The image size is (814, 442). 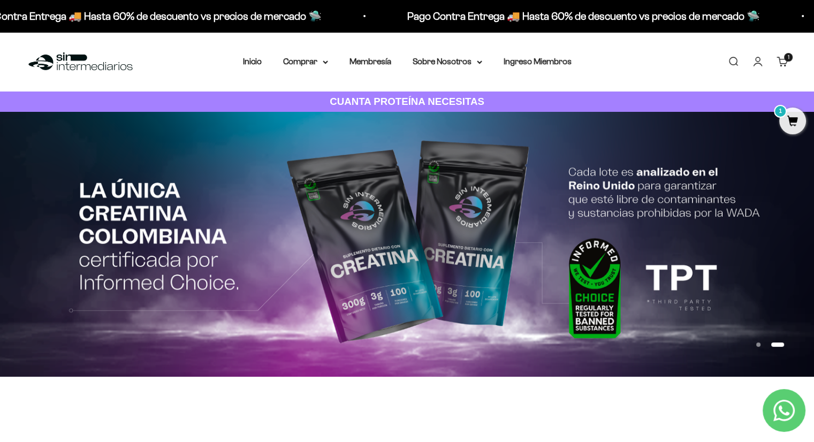 What do you see at coordinates (306, 62) in the screenshot?
I see `summary: Comprar` at bounding box center [306, 62].